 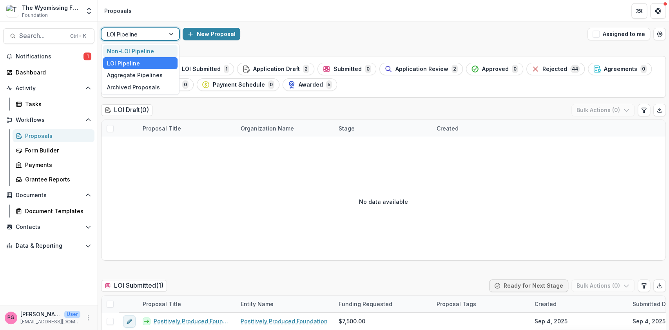 What do you see at coordinates (56, 211) in the screenshot?
I see `div: Document Templates` at bounding box center [56, 211].